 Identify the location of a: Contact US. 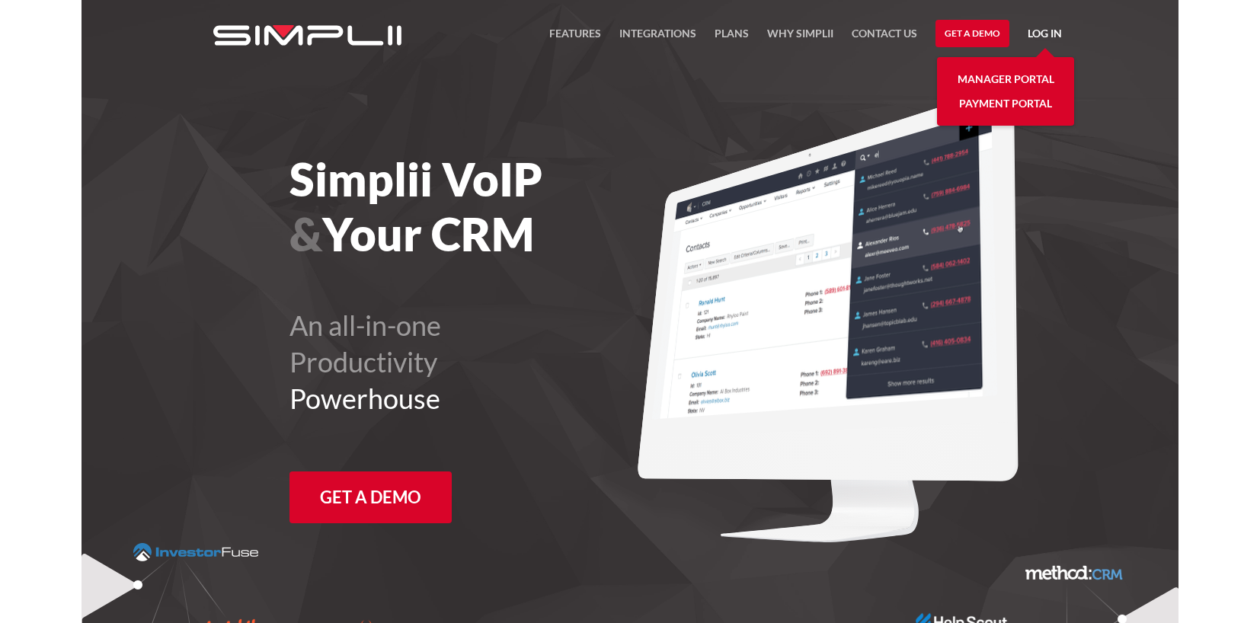
(884, 38).